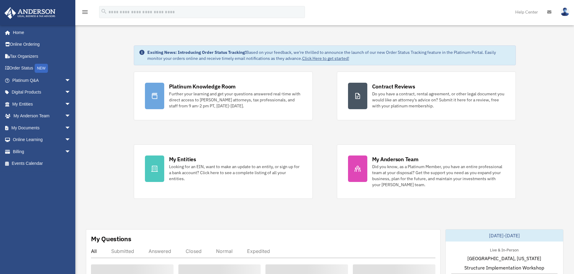  What do you see at coordinates (393, 86) in the screenshot?
I see `div: Contract Reviews` at bounding box center [393, 86].